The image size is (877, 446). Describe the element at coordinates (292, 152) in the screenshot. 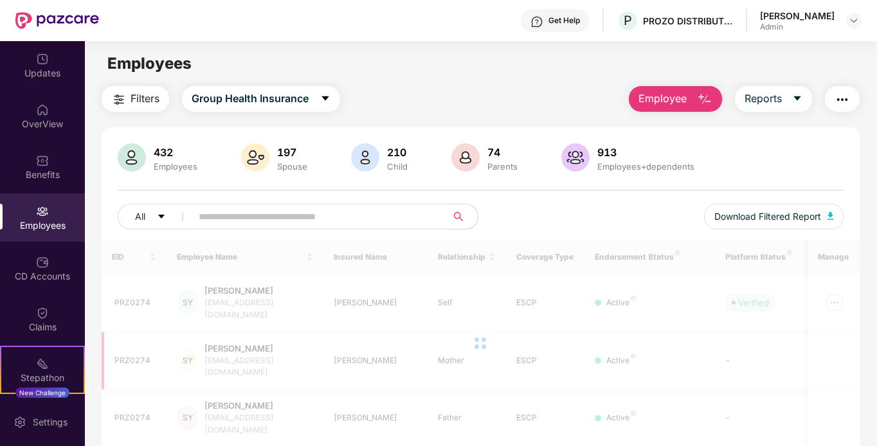

I see `div: 197` at that location.